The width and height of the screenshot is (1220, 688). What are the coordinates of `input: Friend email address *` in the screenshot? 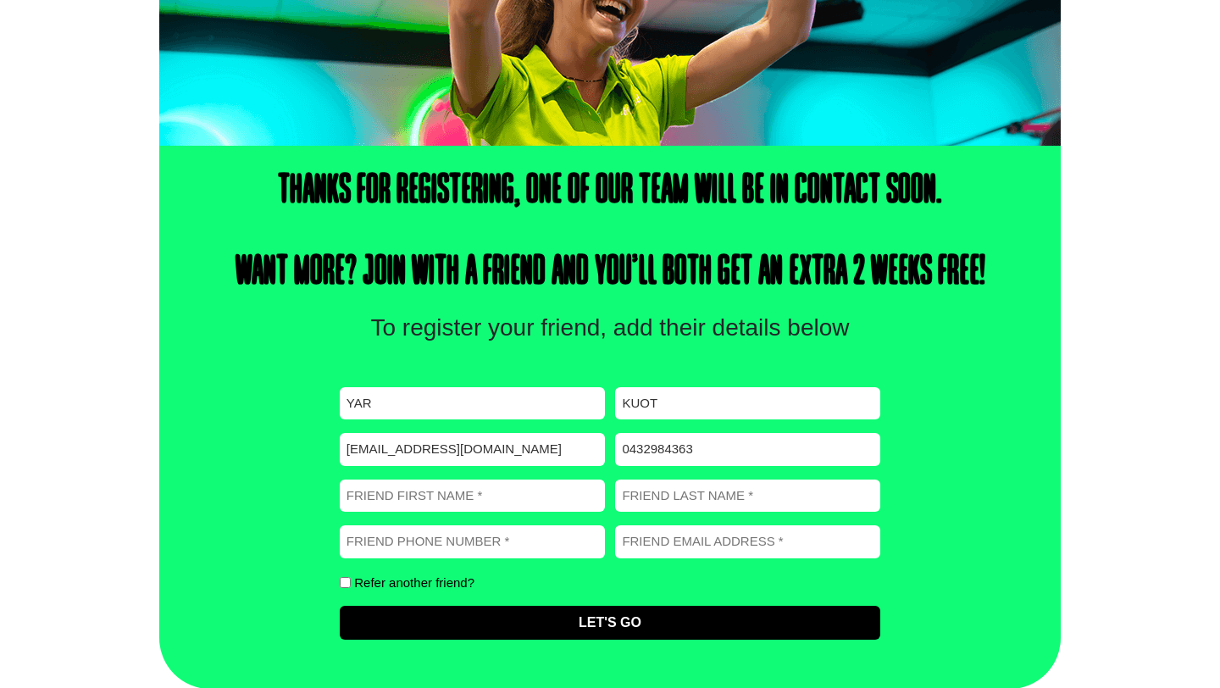 It's located at (747, 541).